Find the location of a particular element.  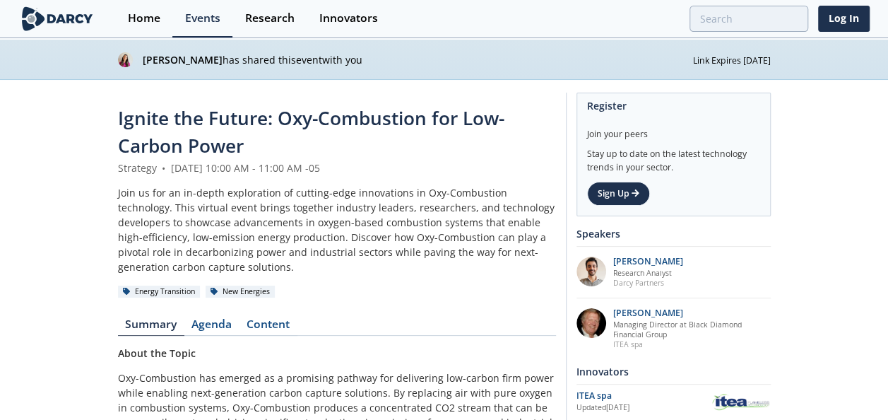

img: 5c882eca-8b14-43be-9dc2-518e113e9a37 is located at coordinates (591, 323).